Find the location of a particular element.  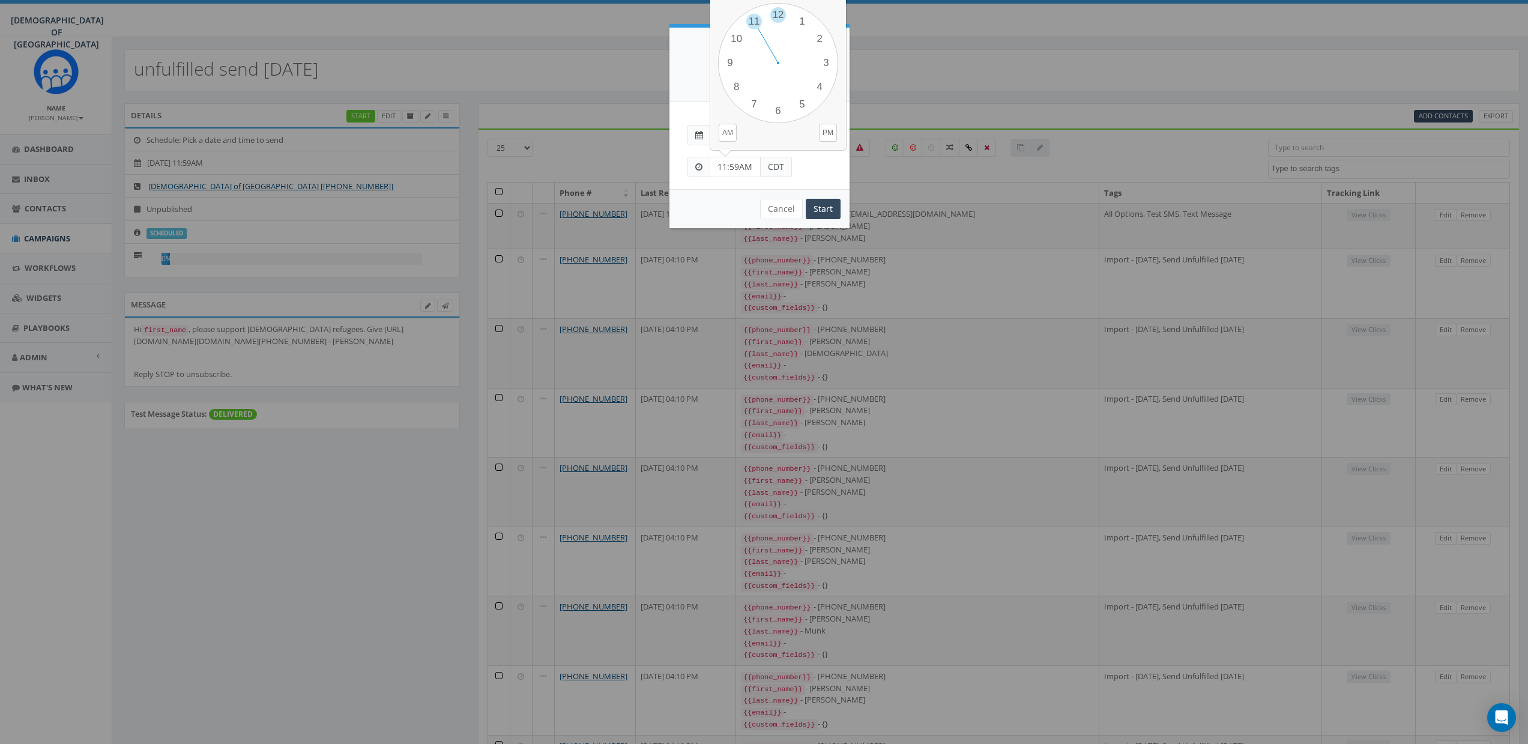

div: 3 is located at coordinates (826, 63).